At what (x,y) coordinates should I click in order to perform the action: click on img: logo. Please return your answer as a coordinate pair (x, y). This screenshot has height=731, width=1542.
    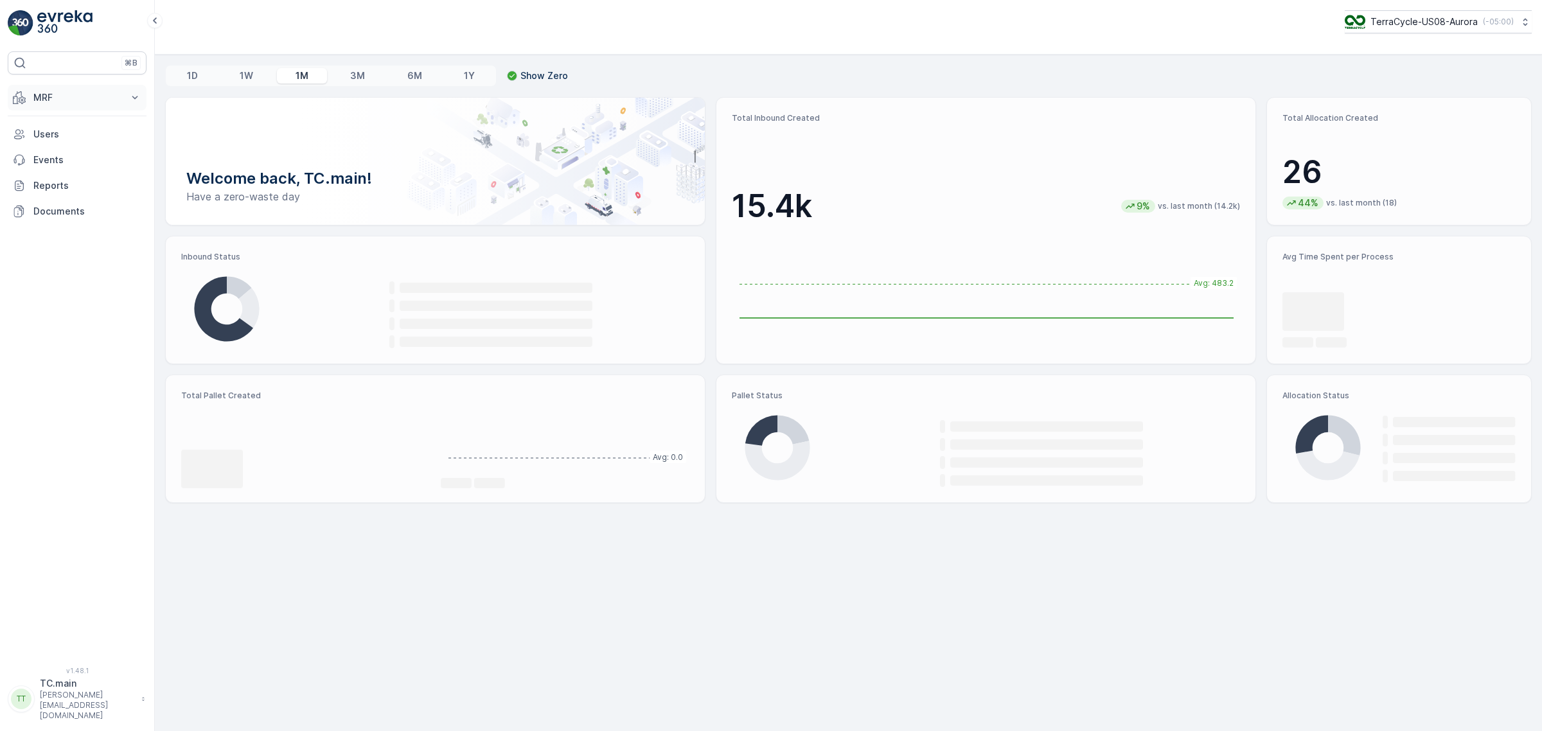
    Looking at the image, I should click on (21, 23).